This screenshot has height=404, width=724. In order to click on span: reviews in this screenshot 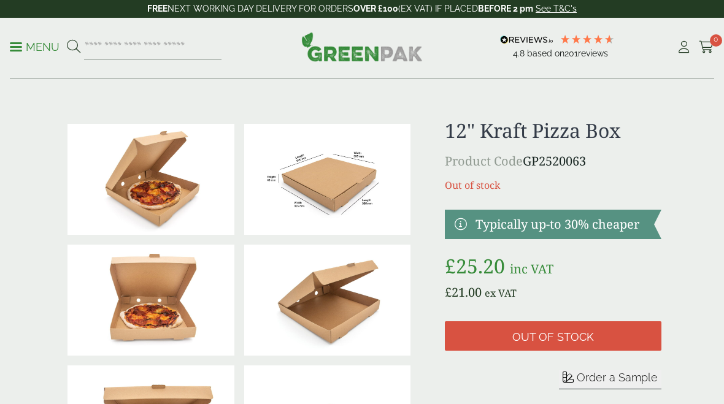, I will do `click(592, 53)`.